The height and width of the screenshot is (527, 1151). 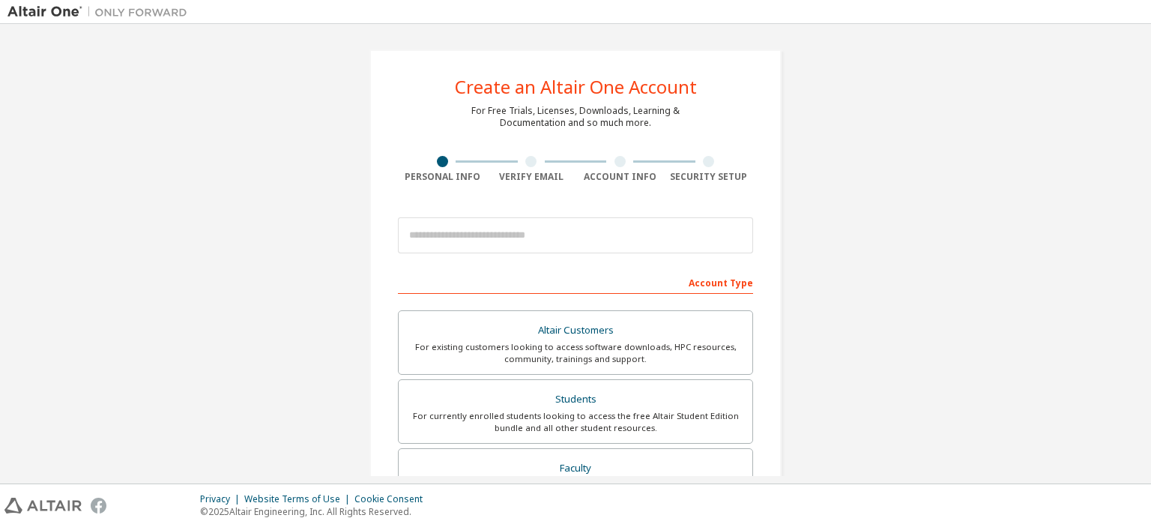 I want to click on div: Altair Customers, so click(x=576, y=330).